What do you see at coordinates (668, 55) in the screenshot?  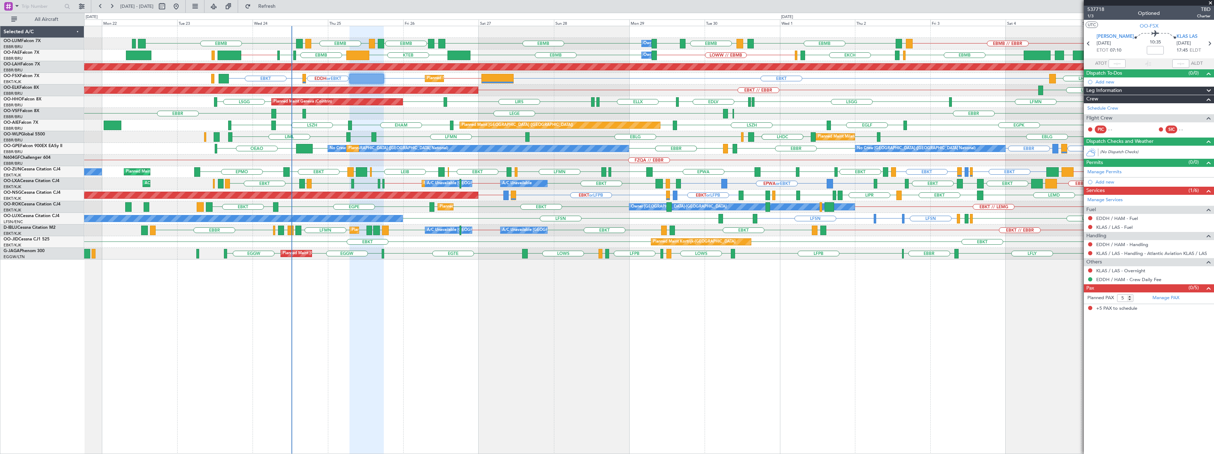 I see `div: Owner Melsbroek Air Base` at bounding box center [668, 55].